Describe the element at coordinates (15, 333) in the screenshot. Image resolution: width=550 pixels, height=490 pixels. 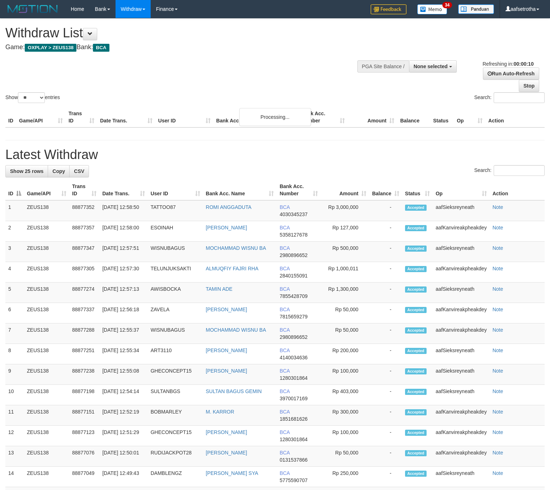
I see `td: 7` at that location.